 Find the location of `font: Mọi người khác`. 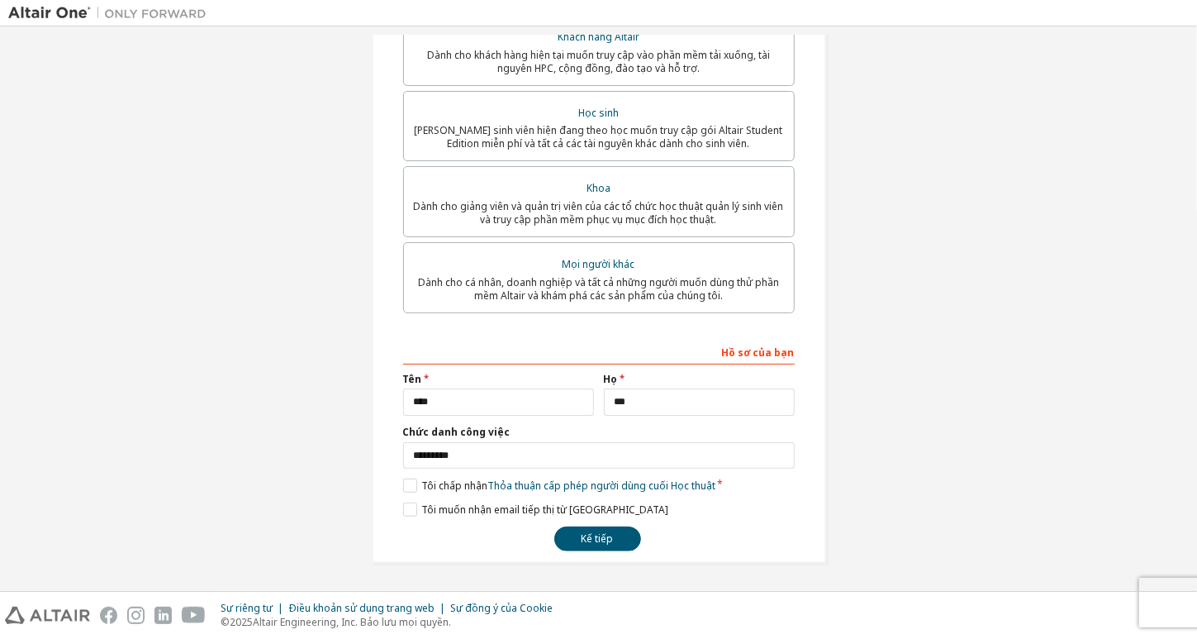

font: Mọi người khác is located at coordinates (599, 264).